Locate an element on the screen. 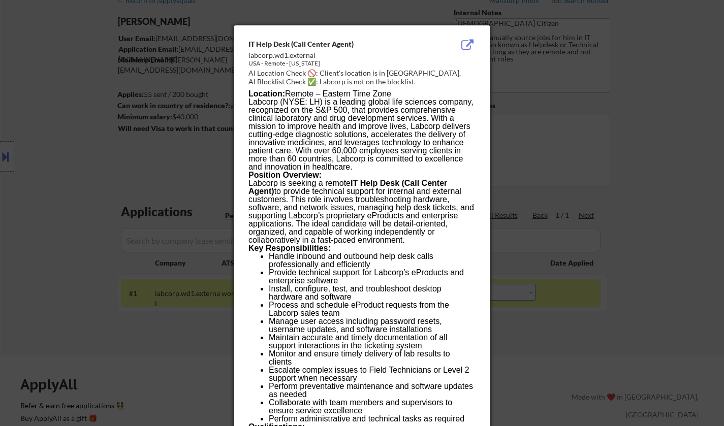  p: Maintain accurate and timely documentation of all support interactions in the ticketing system is located at coordinates (372, 342).